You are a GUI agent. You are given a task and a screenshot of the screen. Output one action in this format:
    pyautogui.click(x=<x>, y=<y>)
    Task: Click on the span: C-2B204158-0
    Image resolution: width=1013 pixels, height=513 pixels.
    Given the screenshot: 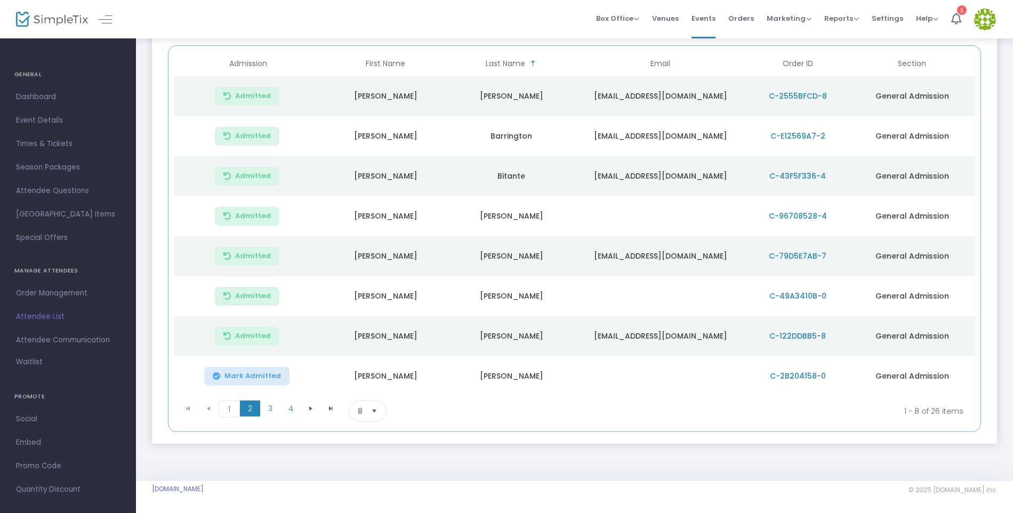 What is the action you would take?
    pyautogui.click(x=797, y=376)
    